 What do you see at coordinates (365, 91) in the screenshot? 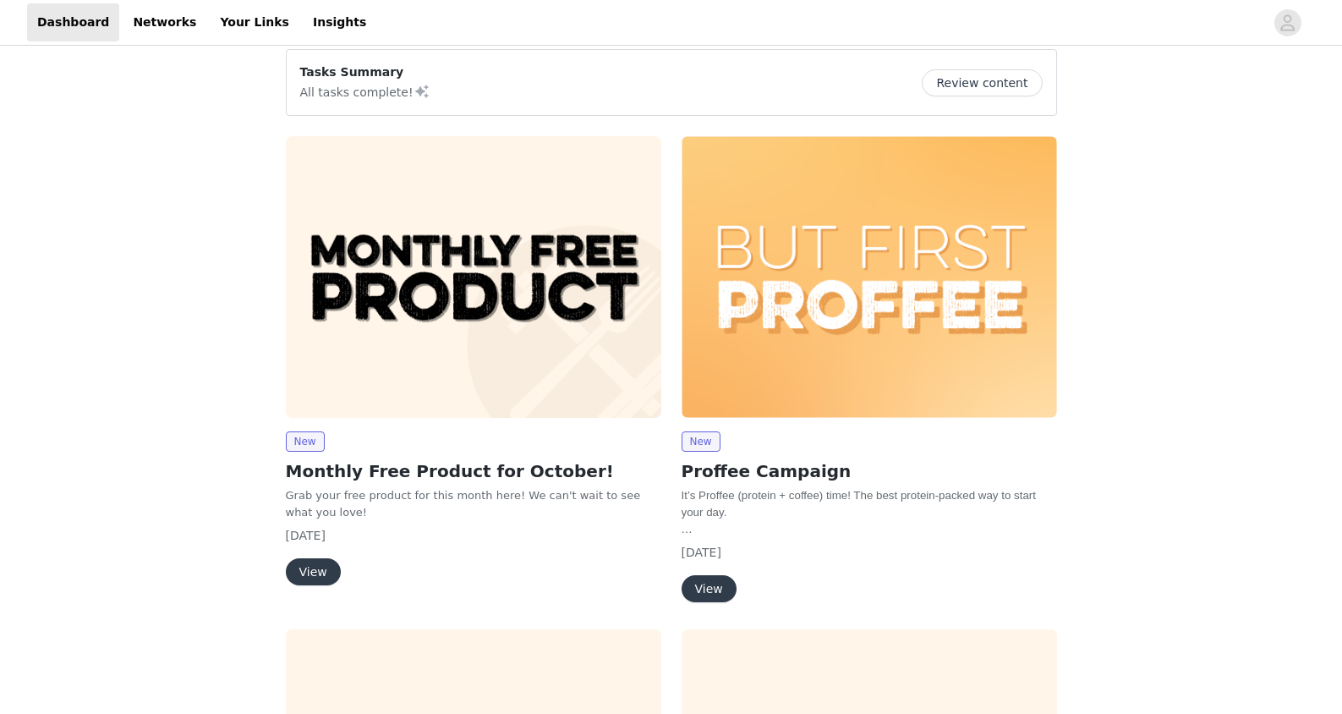
I see `p: All tasks complete!` at bounding box center [365, 91].